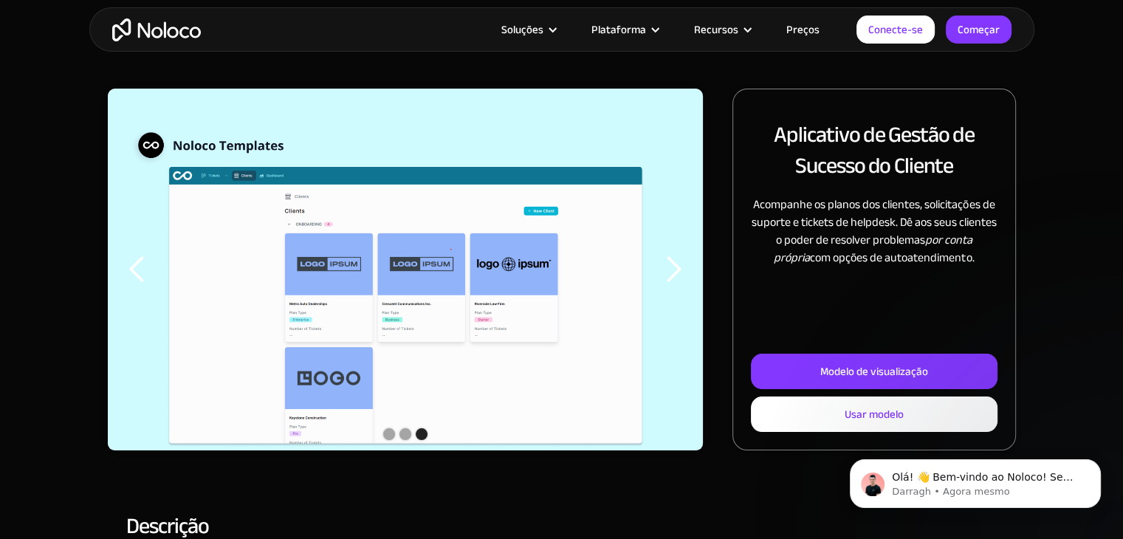 The height and width of the screenshot is (539, 1123). Describe the element at coordinates (716, 30) in the screenshot. I see `font: Recursos` at that location.